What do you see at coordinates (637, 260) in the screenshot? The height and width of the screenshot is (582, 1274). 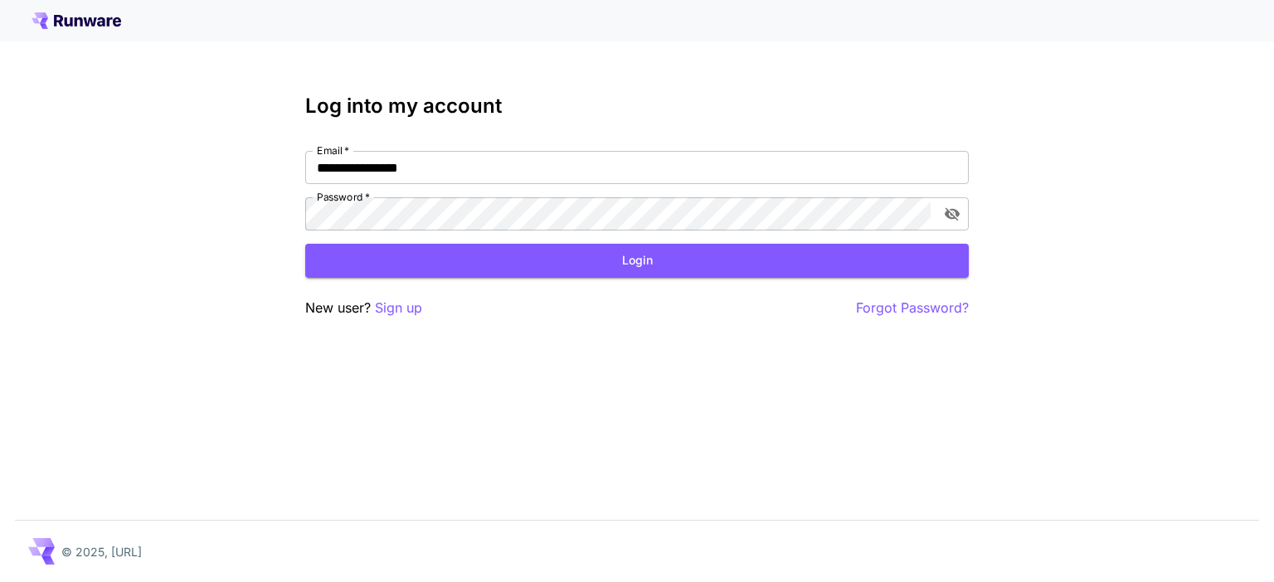 I see `button: Login` at bounding box center [637, 260].